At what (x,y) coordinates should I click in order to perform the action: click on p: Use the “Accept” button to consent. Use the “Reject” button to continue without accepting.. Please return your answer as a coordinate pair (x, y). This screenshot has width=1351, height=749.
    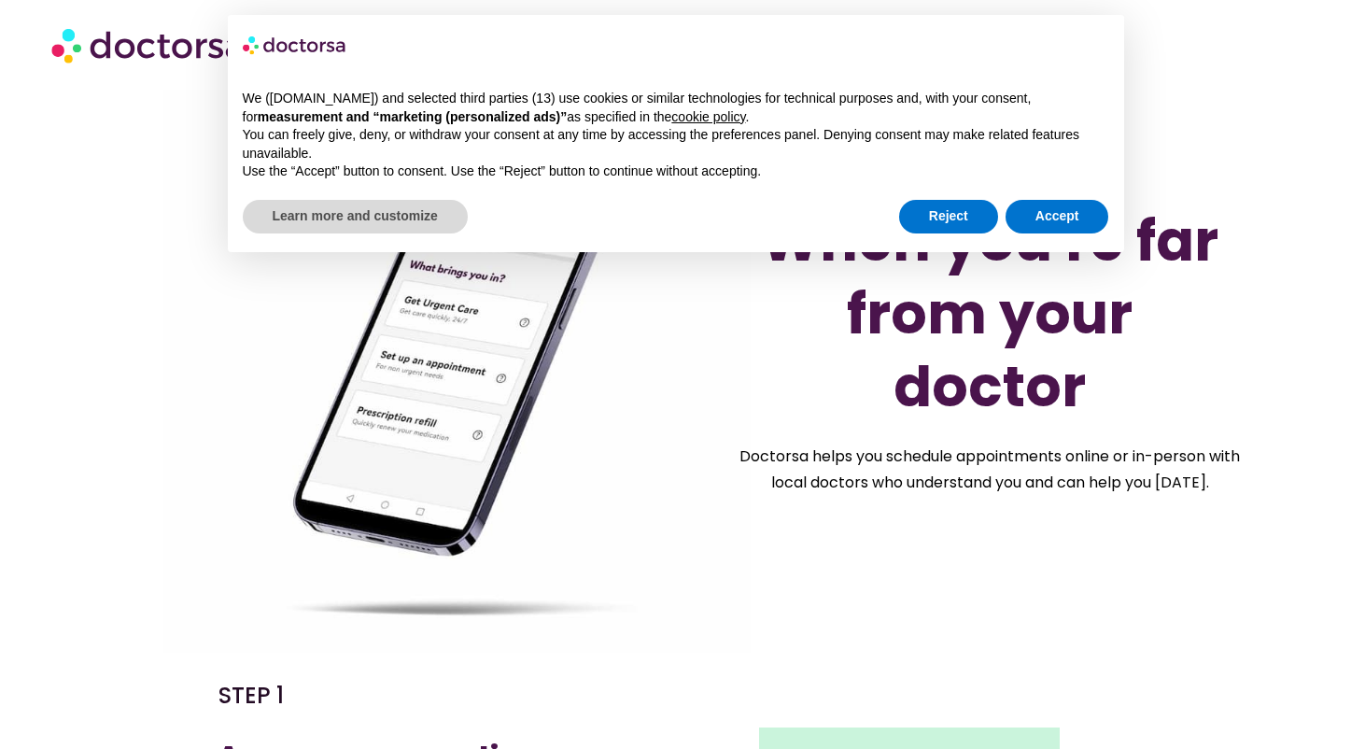
    Looking at the image, I should click on (676, 172).